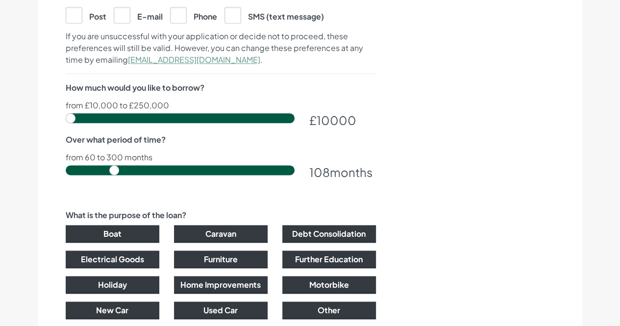  What do you see at coordinates (112, 234) in the screenshot?
I see `button: Boat` at bounding box center [112, 234].